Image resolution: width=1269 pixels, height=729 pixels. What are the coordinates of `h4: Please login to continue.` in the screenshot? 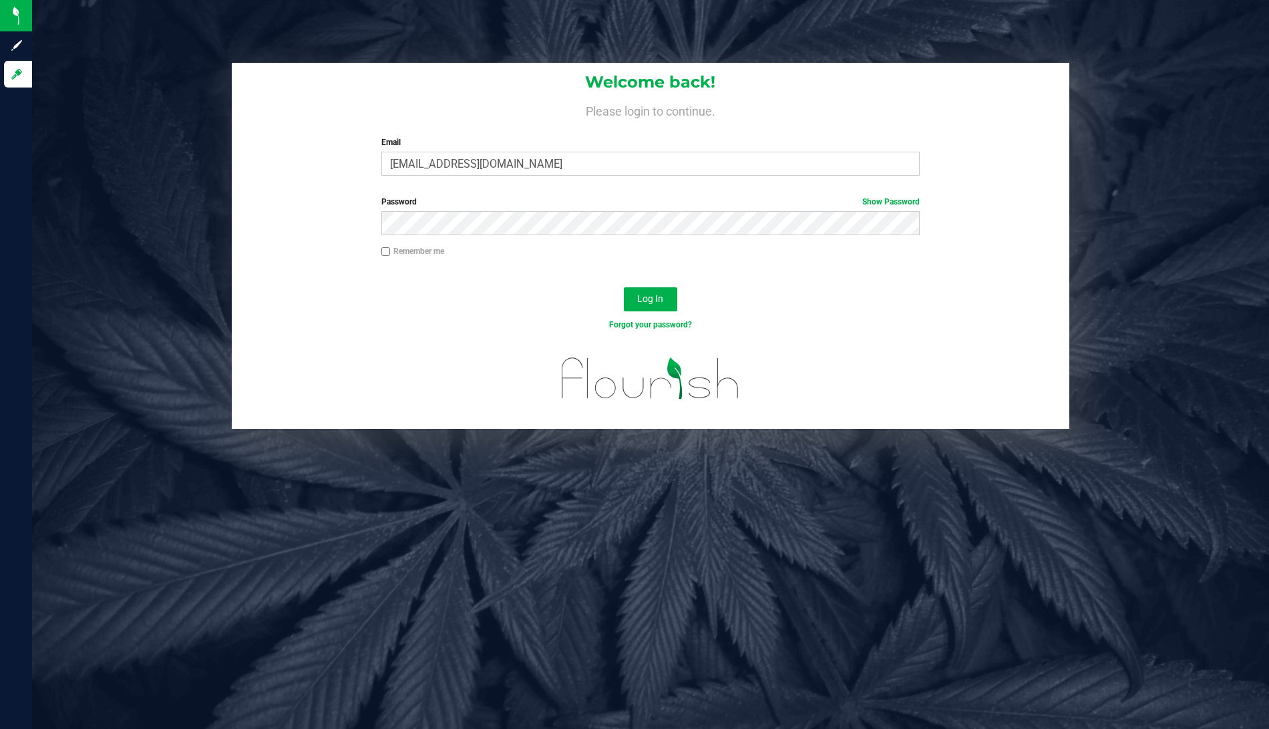 It's located at (650, 110).